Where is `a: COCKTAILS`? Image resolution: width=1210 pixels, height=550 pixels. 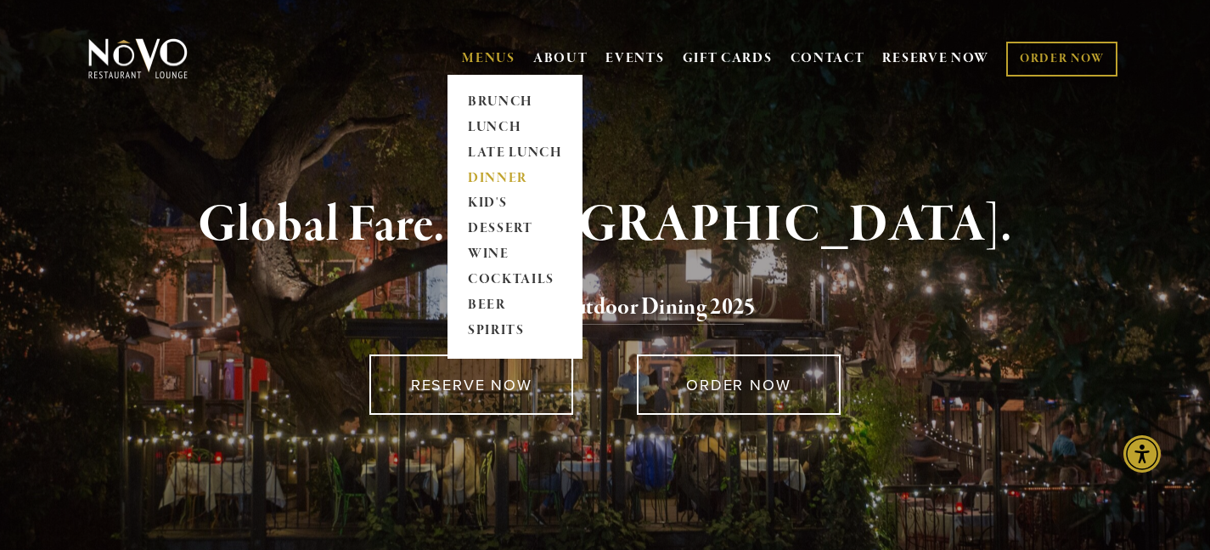 a: COCKTAILS is located at coordinates (515, 280).